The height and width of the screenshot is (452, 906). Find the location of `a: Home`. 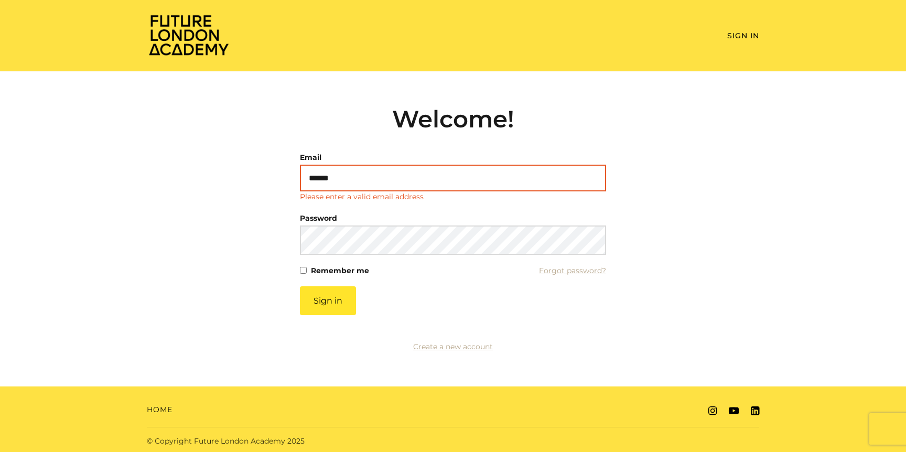

a: Home is located at coordinates (159, 409).